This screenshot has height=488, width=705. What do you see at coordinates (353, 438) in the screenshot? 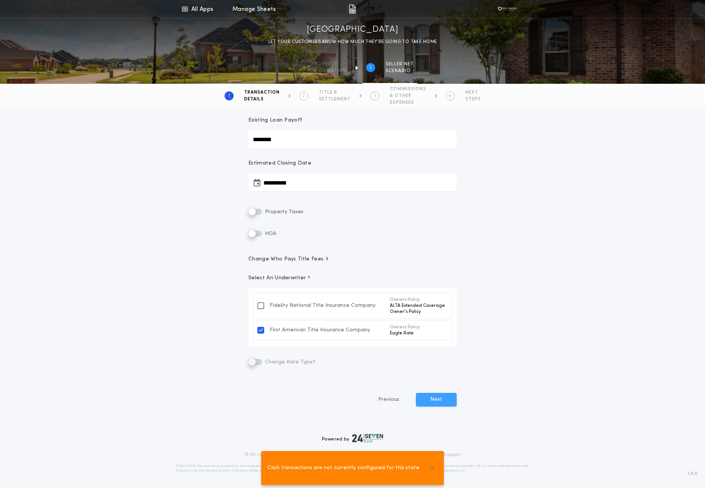
I see `div: Powered by` at bounding box center [353, 438].